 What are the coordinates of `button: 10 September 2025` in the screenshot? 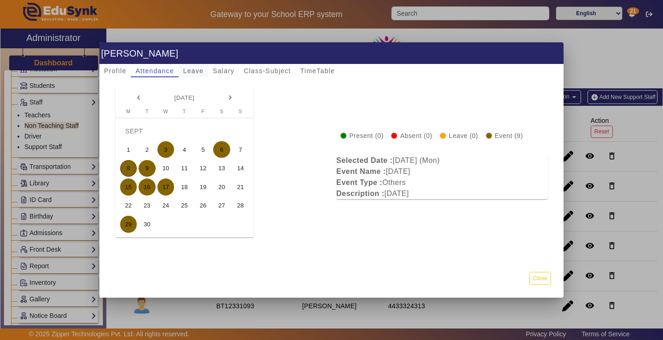 It's located at (166, 168).